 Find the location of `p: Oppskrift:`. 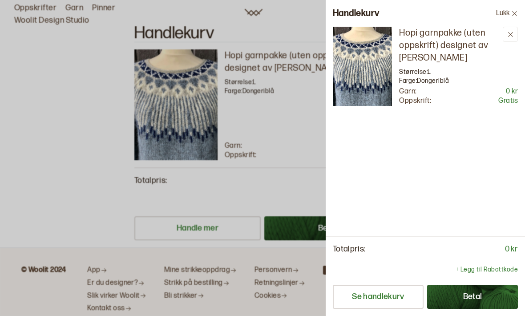

p: Oppskrift: is located at coordinates (415, 101).